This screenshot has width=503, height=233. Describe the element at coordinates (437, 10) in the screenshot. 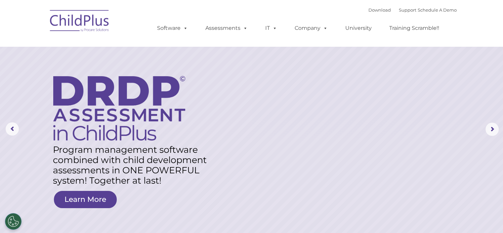

I see `a: Schedule A Demo` at that location.